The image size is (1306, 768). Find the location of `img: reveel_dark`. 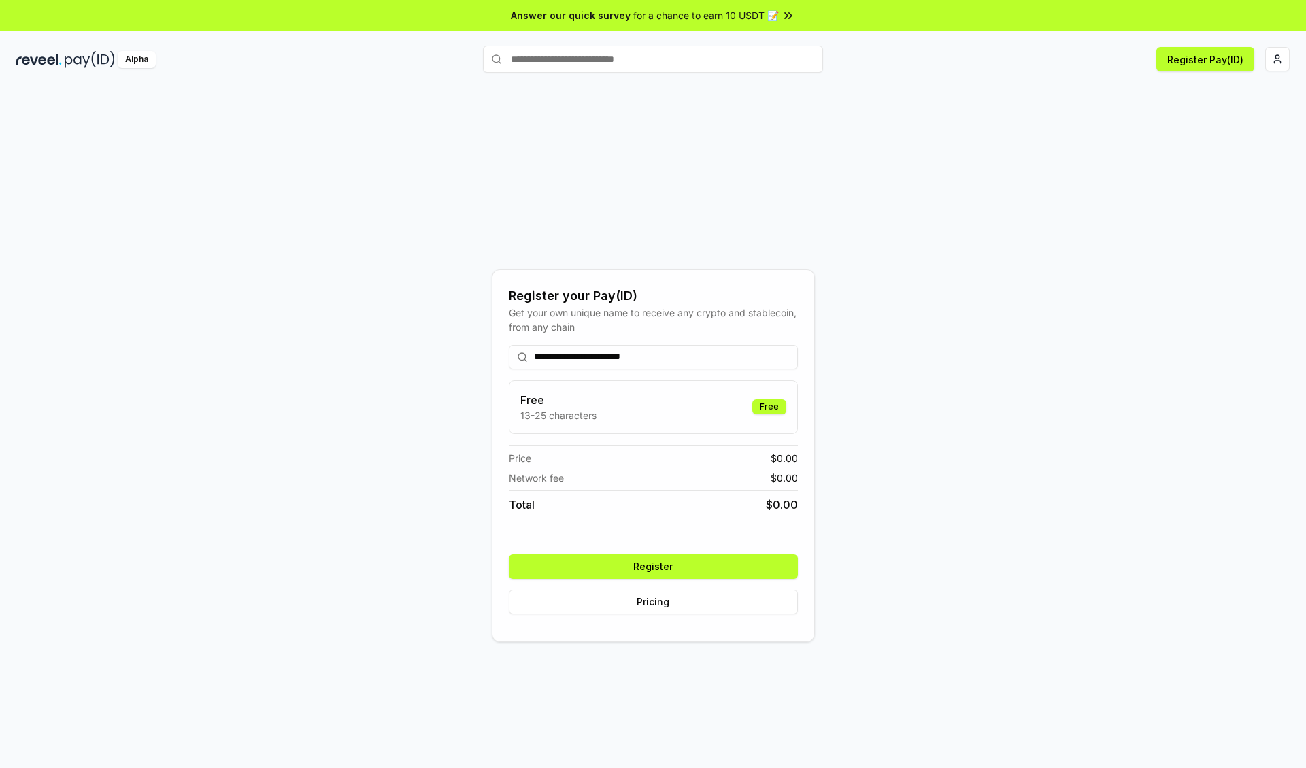

img: reveel_dark is located at coordinates (39, 59).